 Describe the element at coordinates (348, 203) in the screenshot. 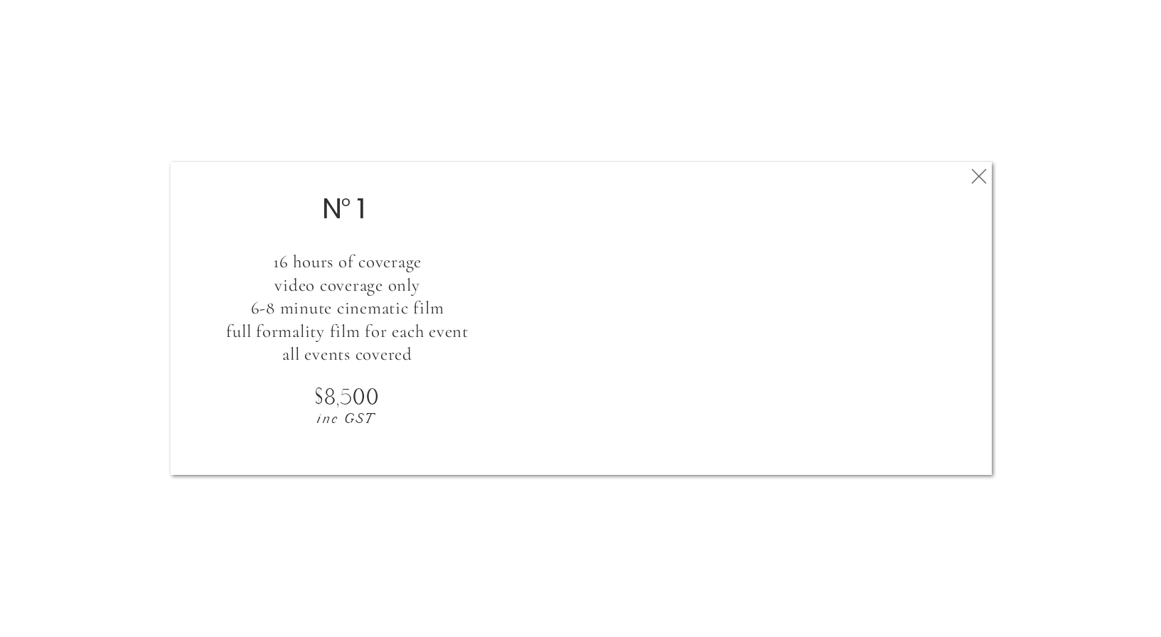

I see `p: o` at that location.